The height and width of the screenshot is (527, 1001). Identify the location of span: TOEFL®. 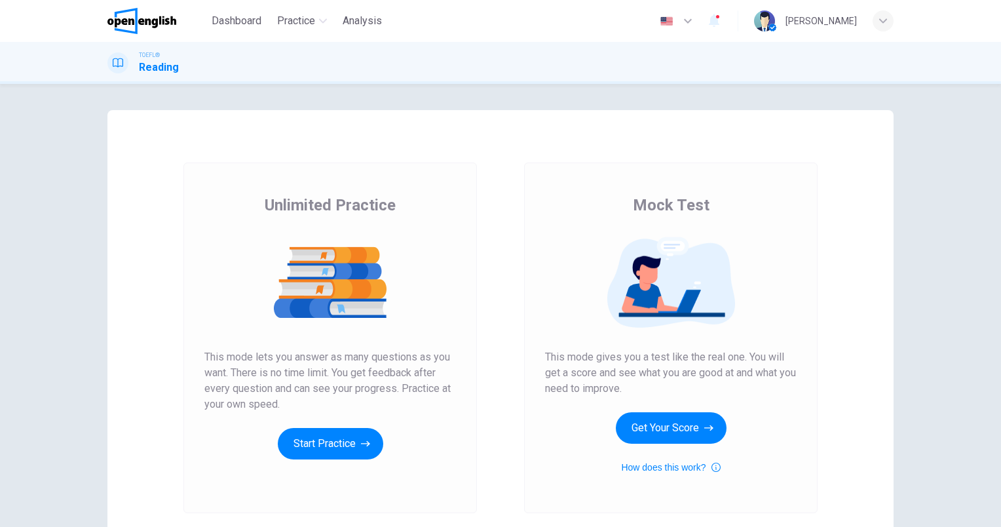
(149, 55).